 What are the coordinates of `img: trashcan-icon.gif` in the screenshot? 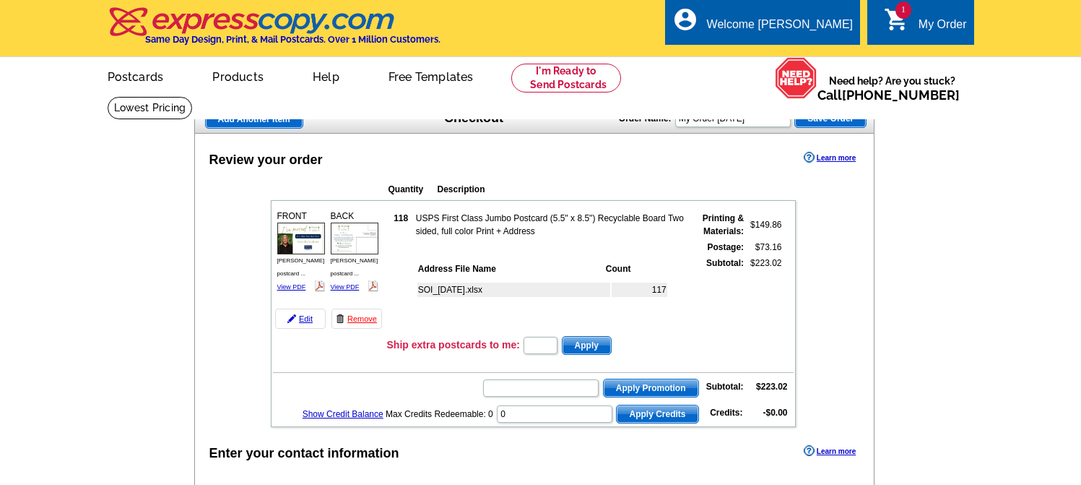 It's located at (340, 318).